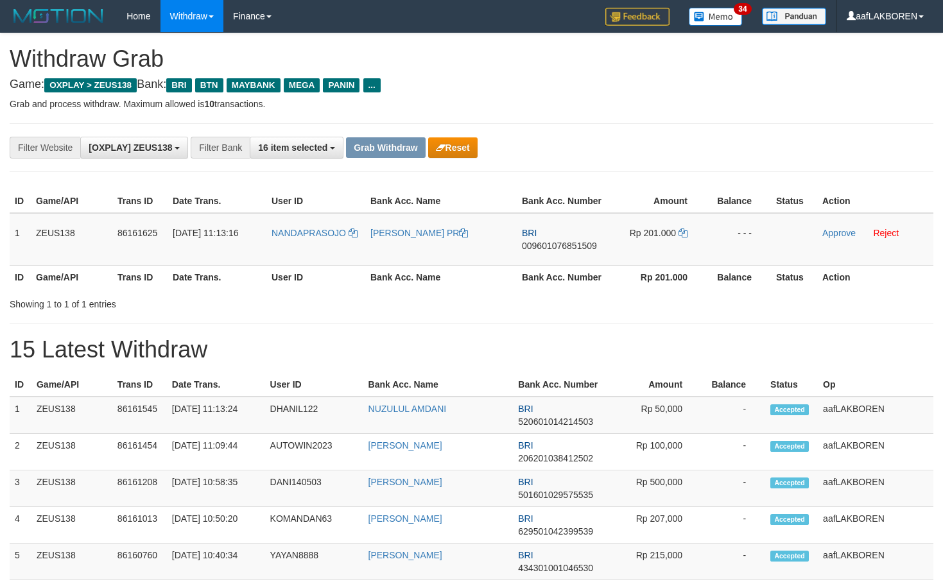 The width and height of the screenshot is (943, 584). I want to click on td: Rp 50,000, so click(654, 415).